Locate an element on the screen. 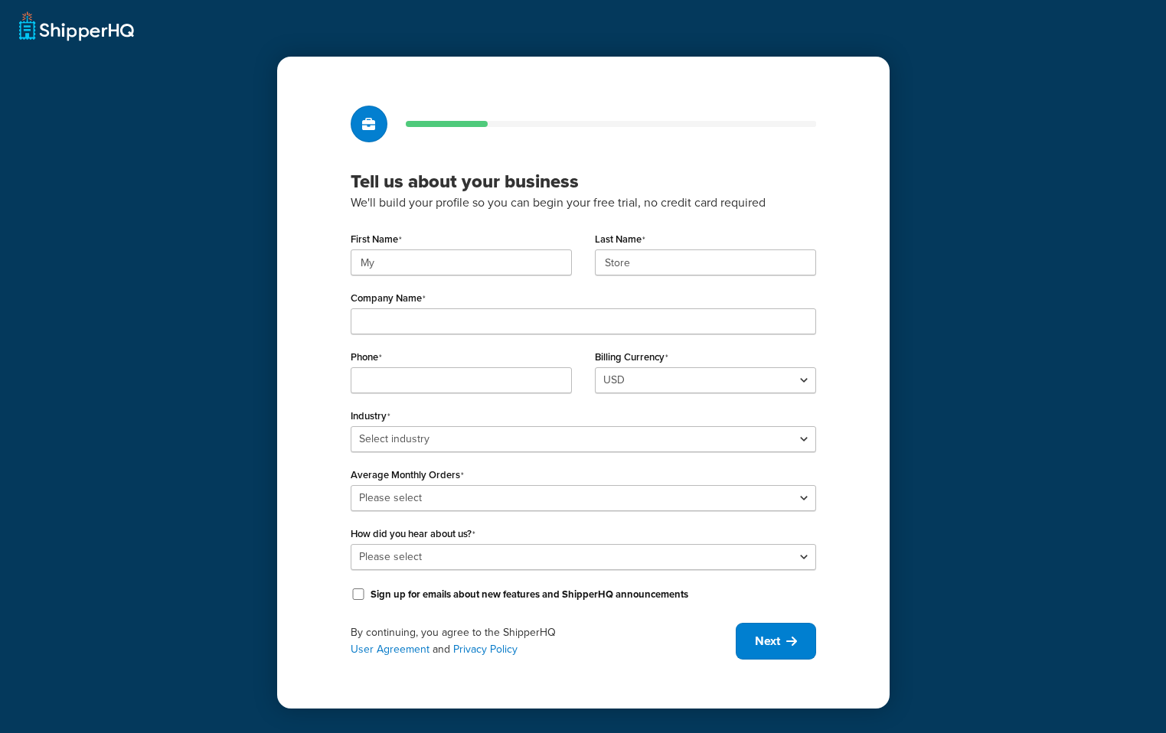  a: User Agreement is located at coordinates (390, 649).